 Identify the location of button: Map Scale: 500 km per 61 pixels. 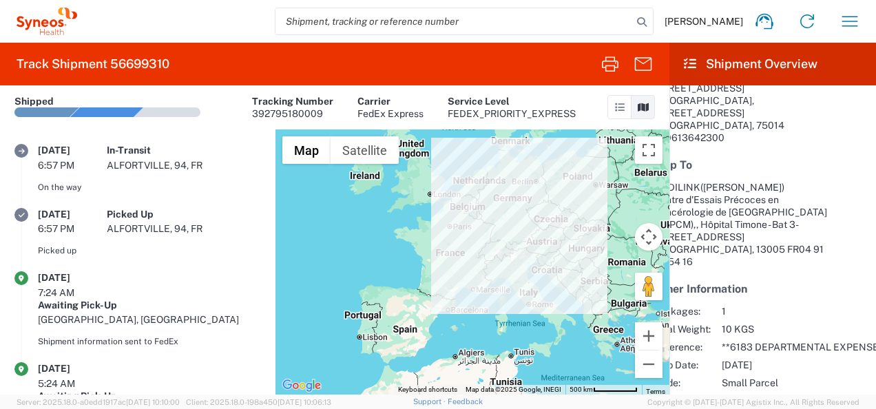
(603, 390).